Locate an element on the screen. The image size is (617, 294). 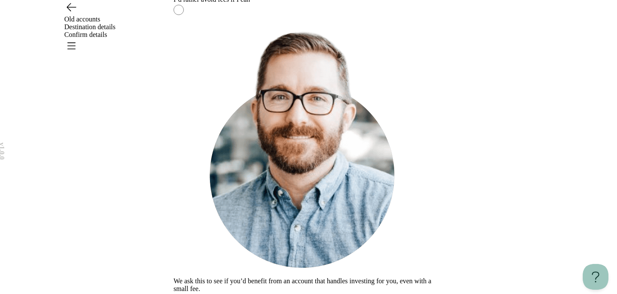
span: Old accounts is located at coordinates (82, 19).